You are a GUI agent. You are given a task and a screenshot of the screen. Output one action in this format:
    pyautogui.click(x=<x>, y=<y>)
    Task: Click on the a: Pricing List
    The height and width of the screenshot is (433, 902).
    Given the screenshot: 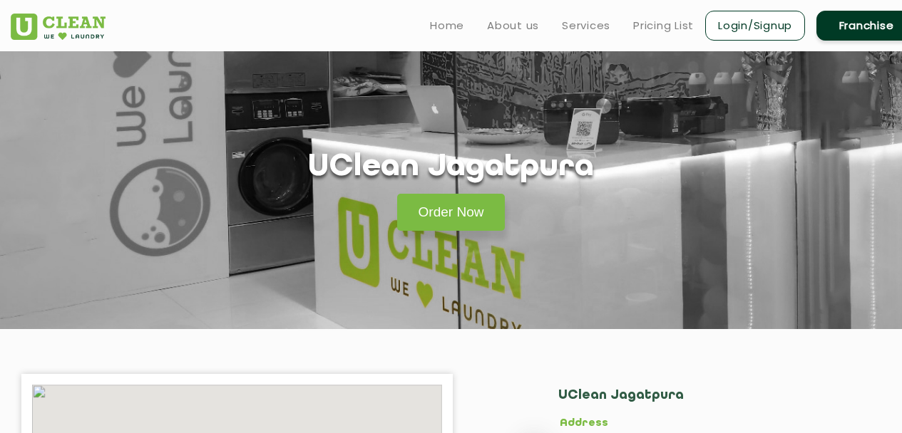 What is the action you would take?
    pyautogui.click(x=663, y=26)
    